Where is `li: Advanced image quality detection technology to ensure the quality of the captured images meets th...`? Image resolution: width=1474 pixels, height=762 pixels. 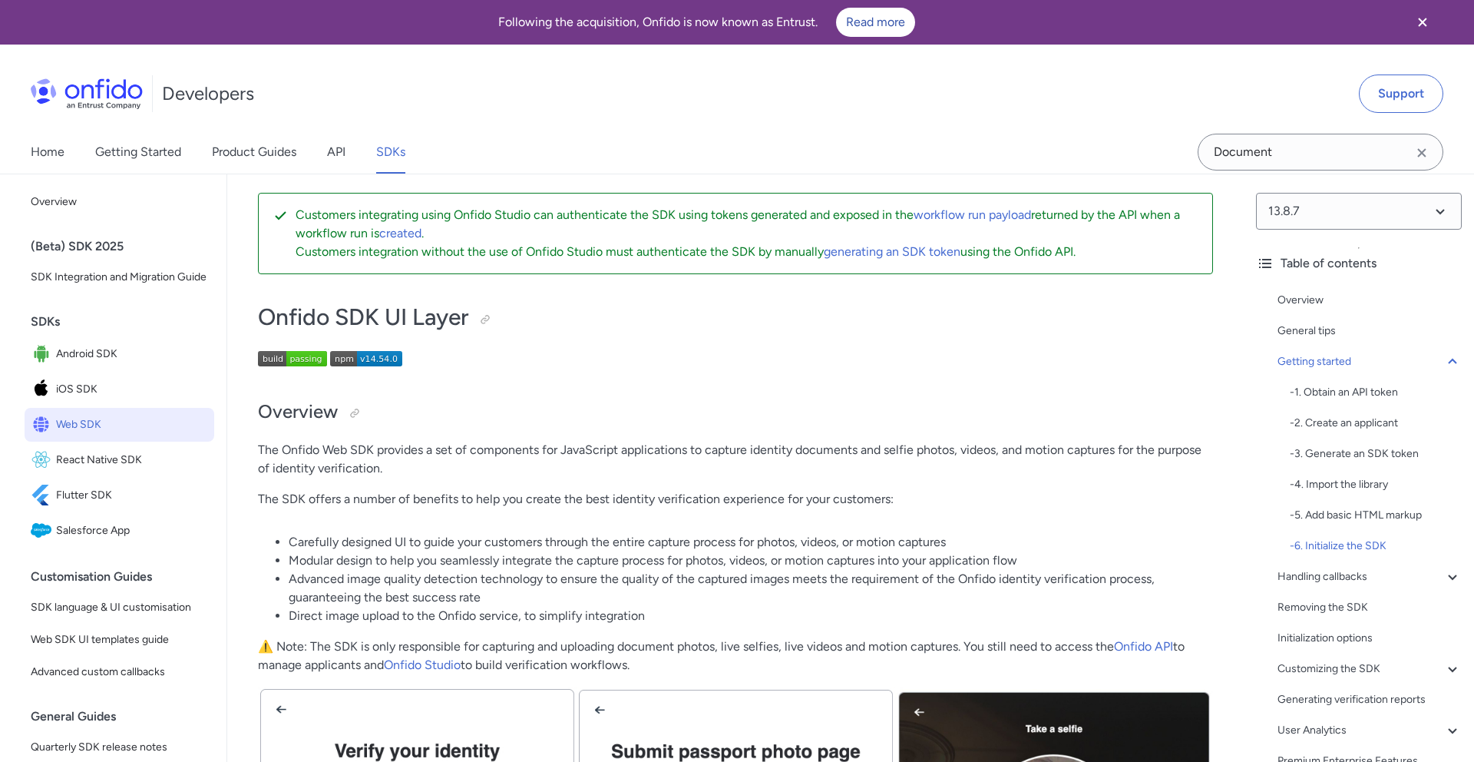 li: Advanced image quality detection technology to ensure the quality of the captured images meets th... is located at coordinates (751, 588).